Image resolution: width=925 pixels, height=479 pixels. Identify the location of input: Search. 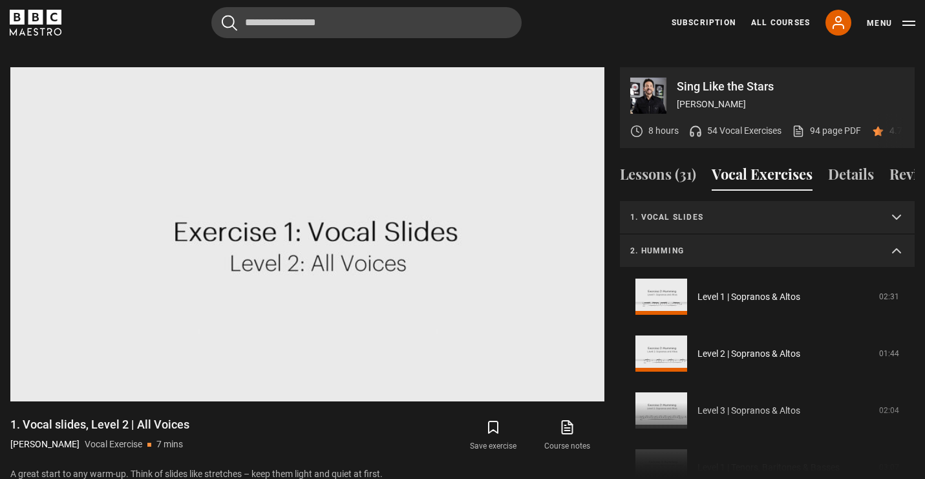
(366, 23).